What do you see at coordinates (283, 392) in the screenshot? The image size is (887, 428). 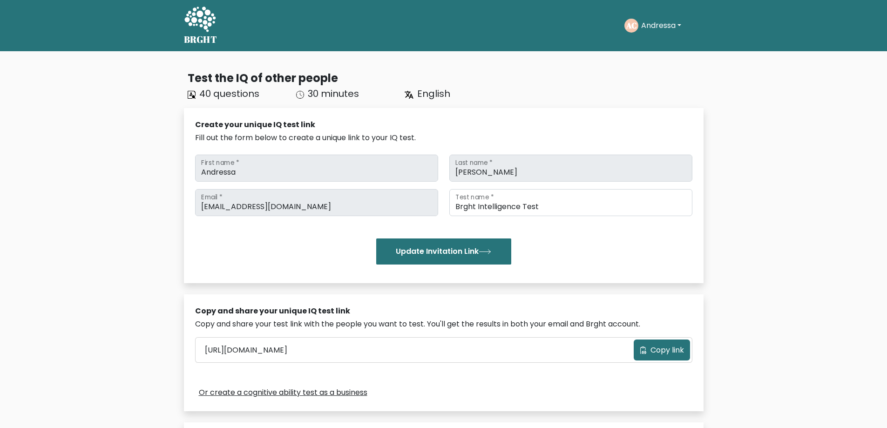 I see `a: Or create a cognitive ability test as a business` at bounding box center [283, 392].